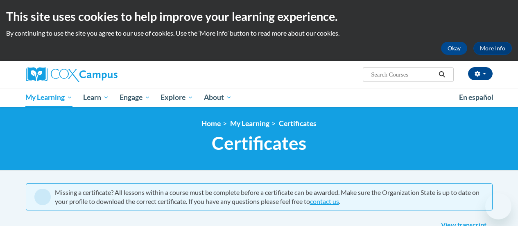 The width and height of the screenshot is (518, 226). I want to click on a: Learn, so click(96, 98).